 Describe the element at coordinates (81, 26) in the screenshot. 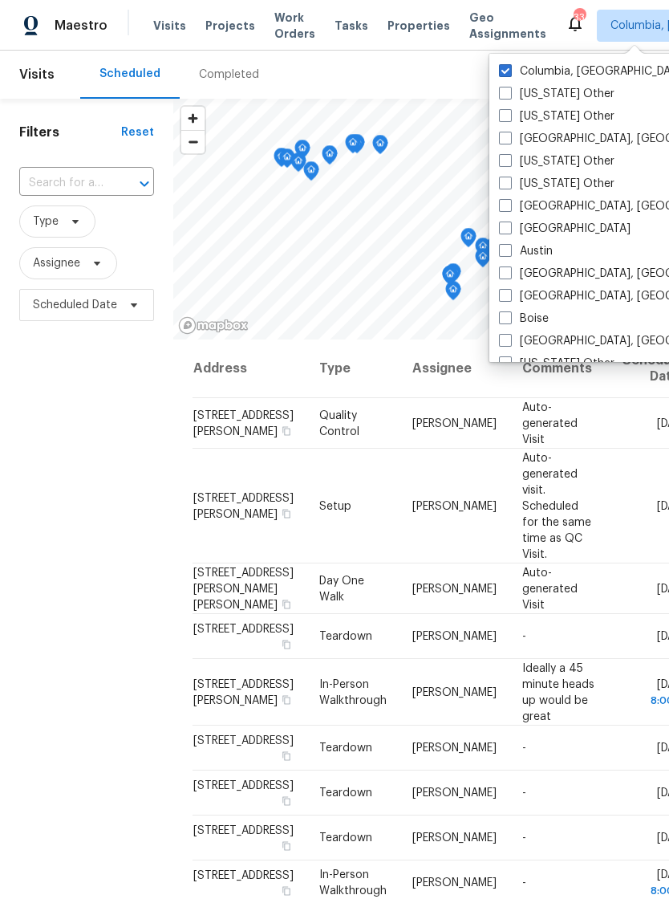

I see `span: Maestro` at that location.